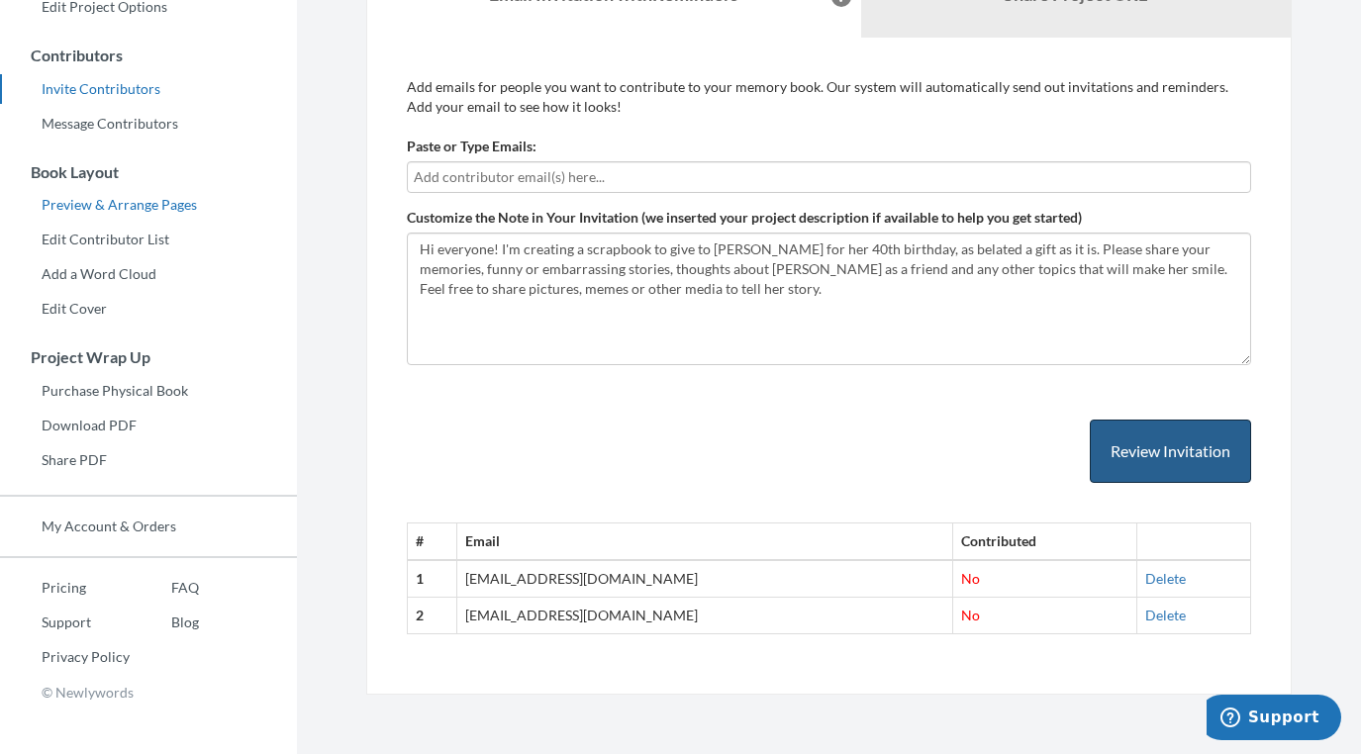 This screenshot has height=754, width=1361. Describe the element at coordinates (433, 578) in the screenshot. I see `th: 1` at that location.